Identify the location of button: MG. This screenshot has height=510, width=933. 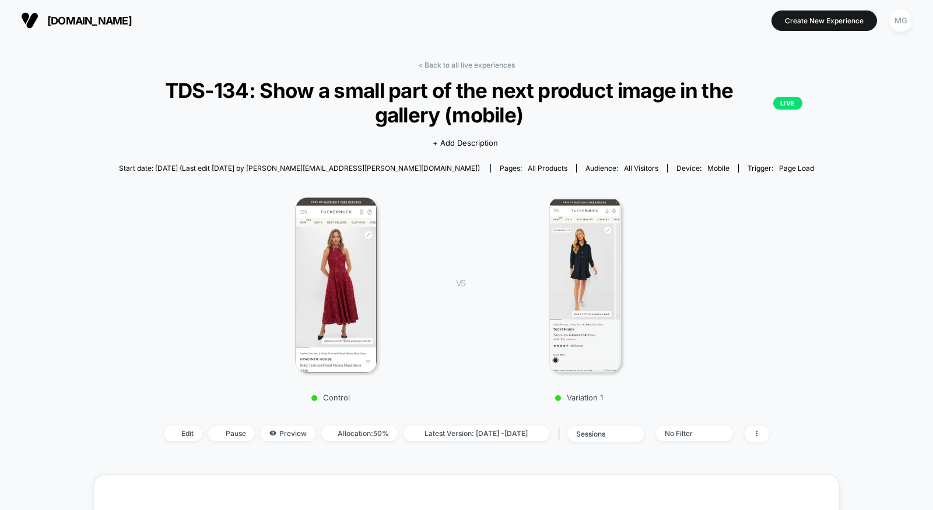
(900, 20).